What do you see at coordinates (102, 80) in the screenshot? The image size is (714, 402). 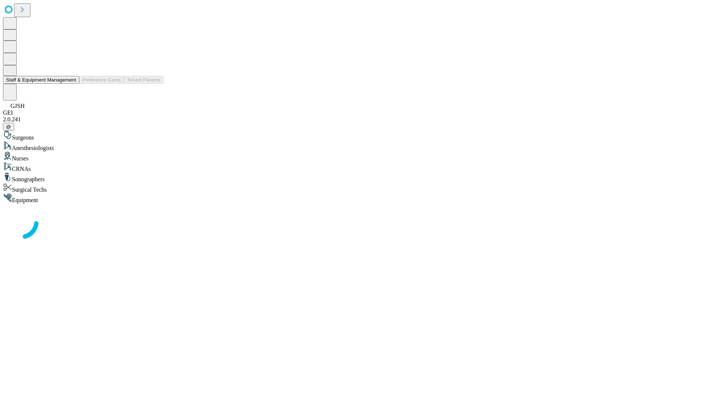 I see `button: Preference Cards` at bounding box center [102, 80].